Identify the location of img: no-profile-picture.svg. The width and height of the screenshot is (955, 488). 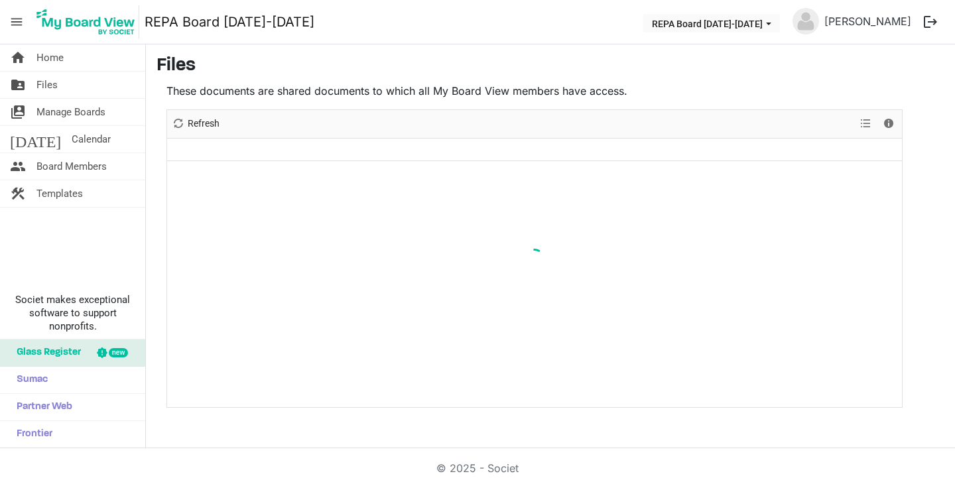
(806, 21).